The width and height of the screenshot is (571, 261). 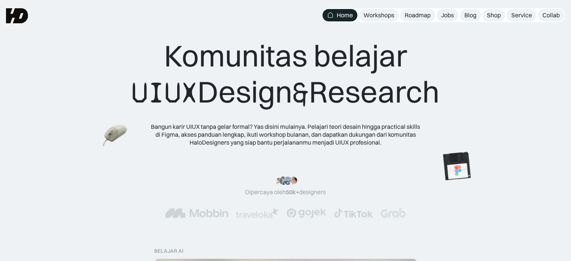 I want to click on a: Roadmap, so click(x=418, y=15).